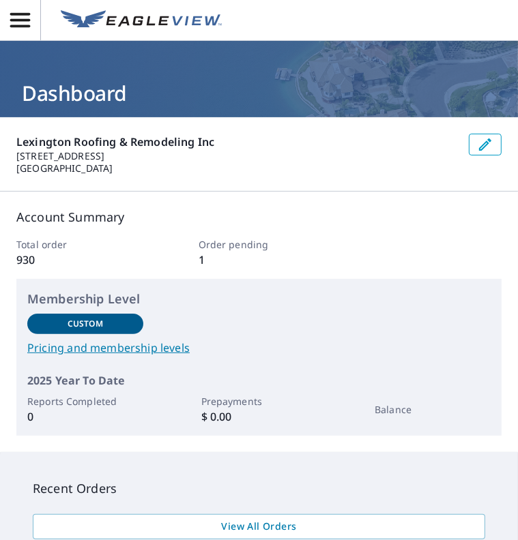 This screenshot has width=518, height=540. What do you see at coordinates (141, 20) in the screenshot?
I see `img: EV Logo` at bounding box center [141, 20].